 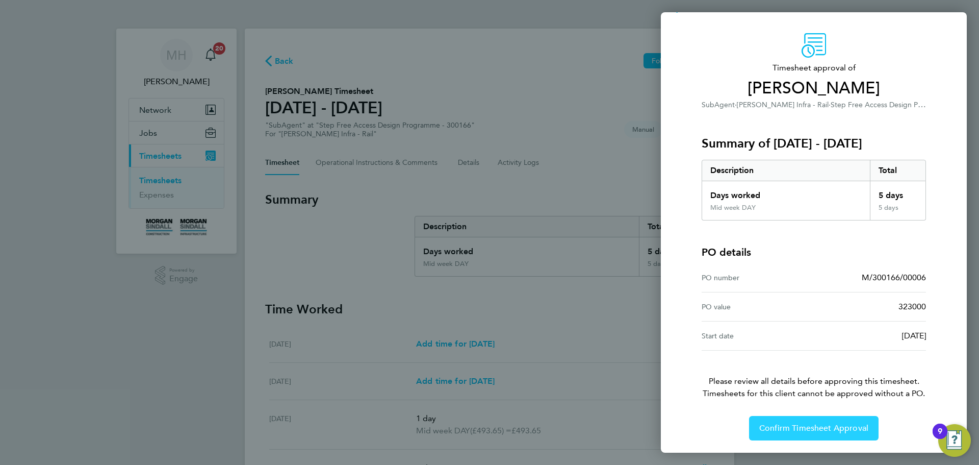 What do you see at coordinates (758, 307) in the screenshot?
I see `div: PO value` at bounding box center [758, 307].